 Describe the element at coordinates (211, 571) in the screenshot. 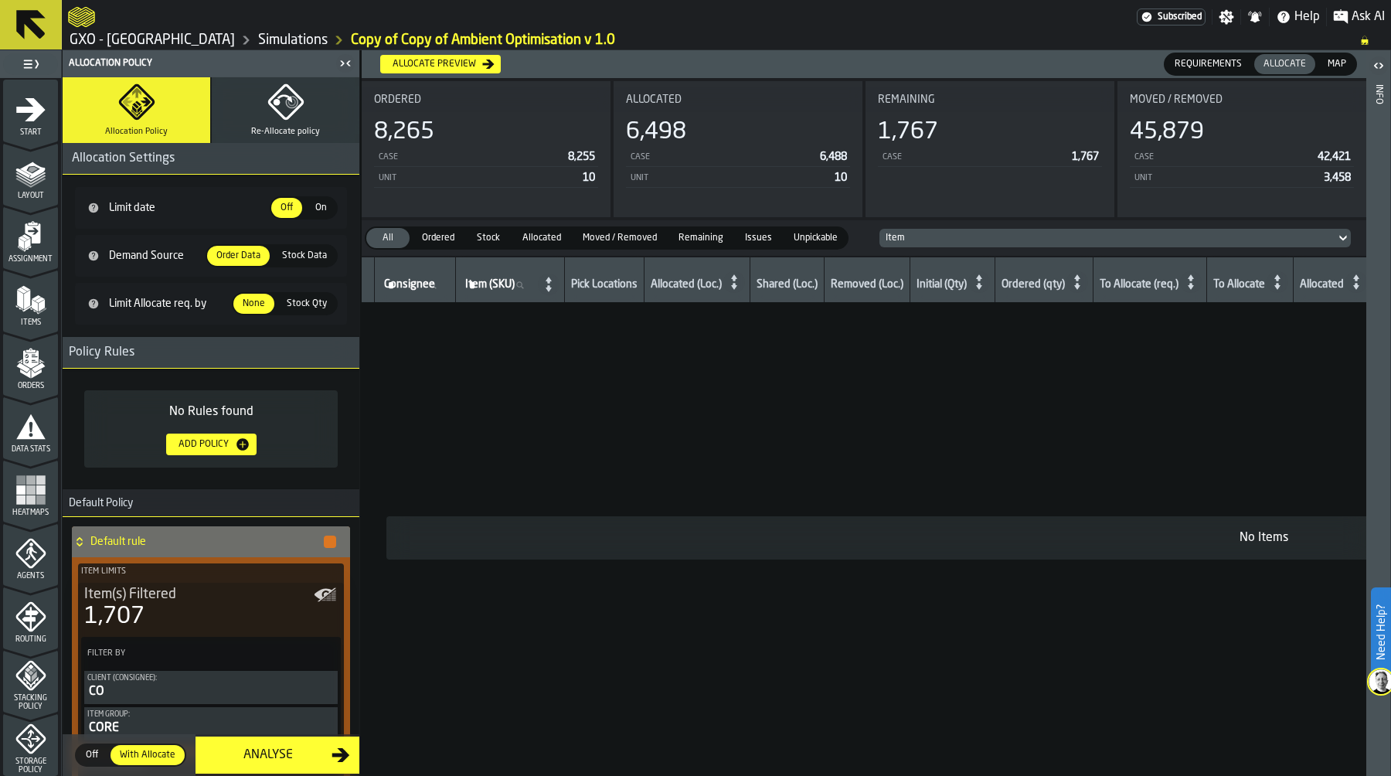

I see `label: Item Limits` at that location.